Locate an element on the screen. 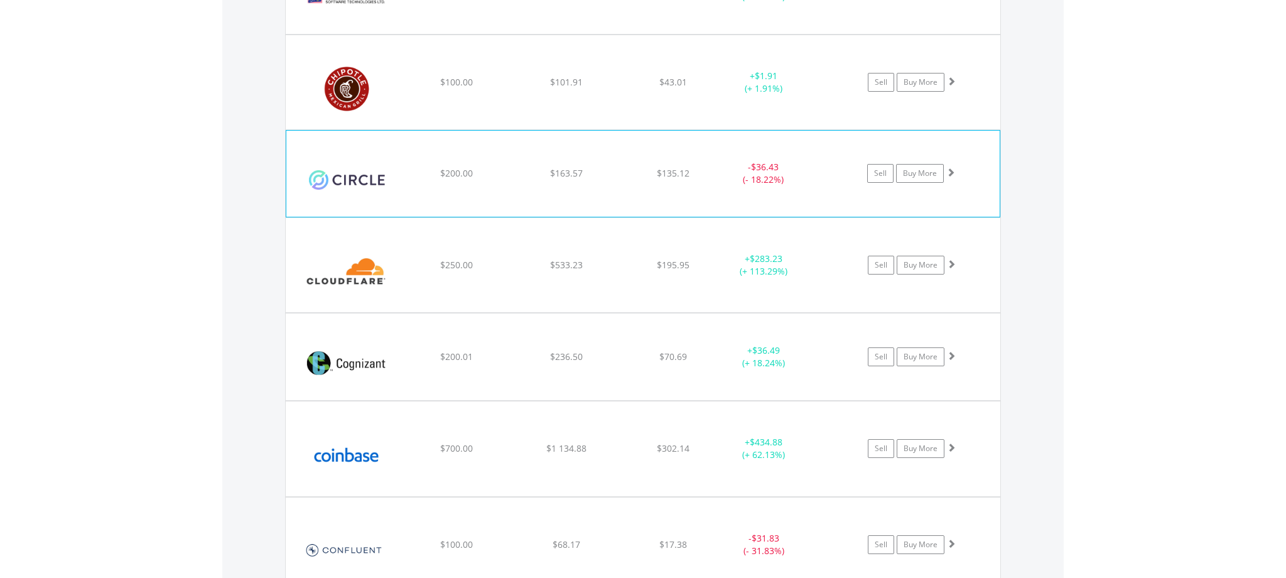  span: $43.01 is located at coordinates (673, 82).